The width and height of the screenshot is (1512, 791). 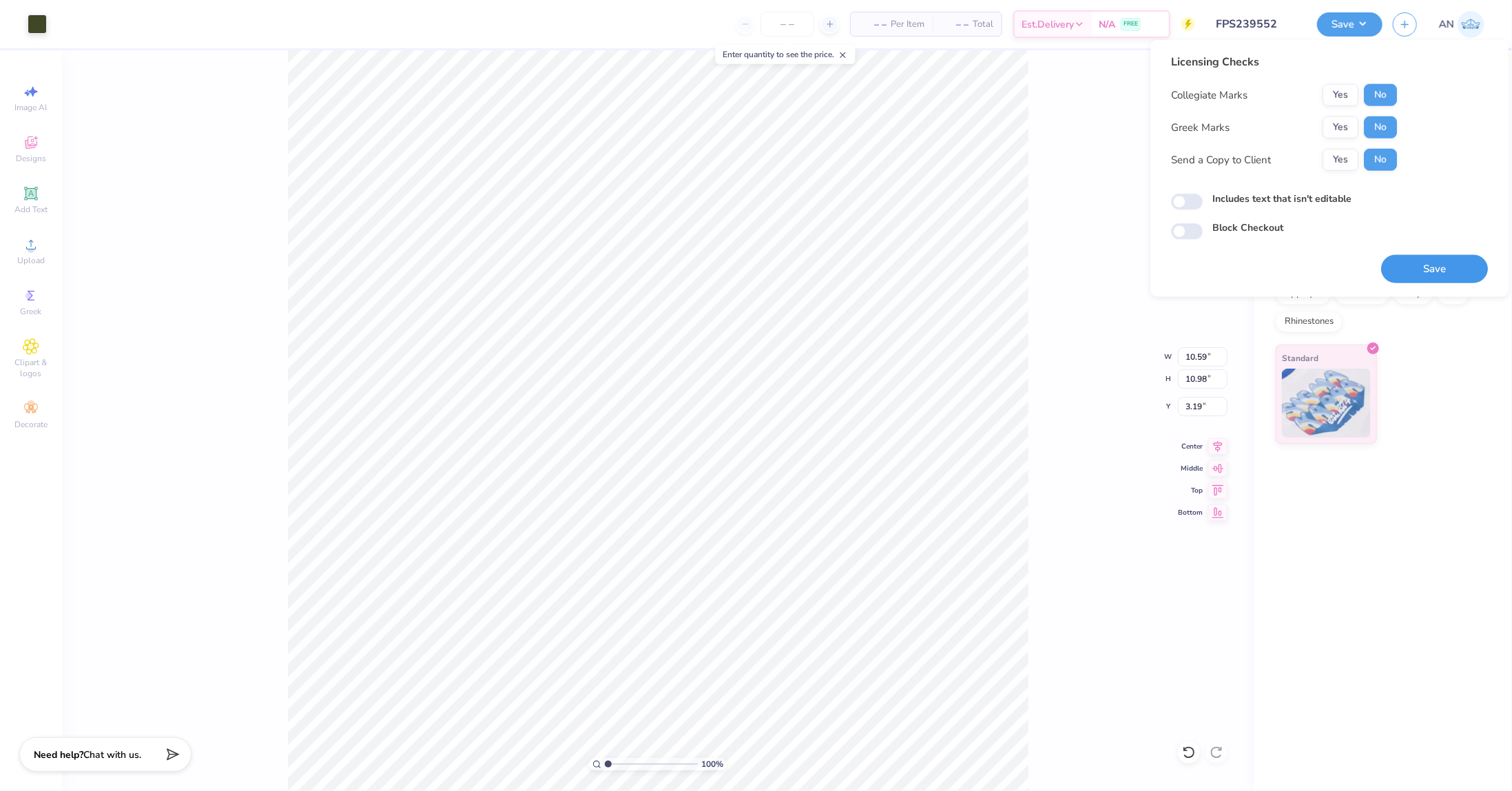 I want to click on span: AN, so click(x=1446, y=24).